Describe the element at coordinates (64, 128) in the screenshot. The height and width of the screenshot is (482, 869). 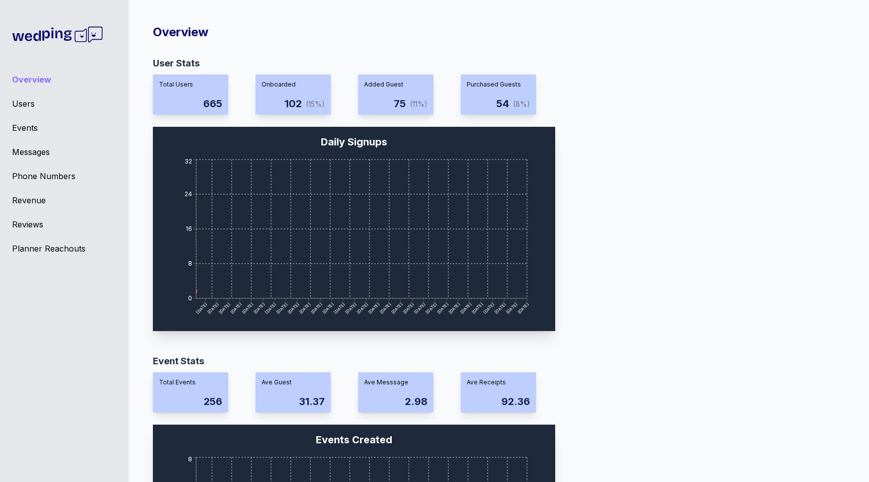
I see `div: Events` at that location.